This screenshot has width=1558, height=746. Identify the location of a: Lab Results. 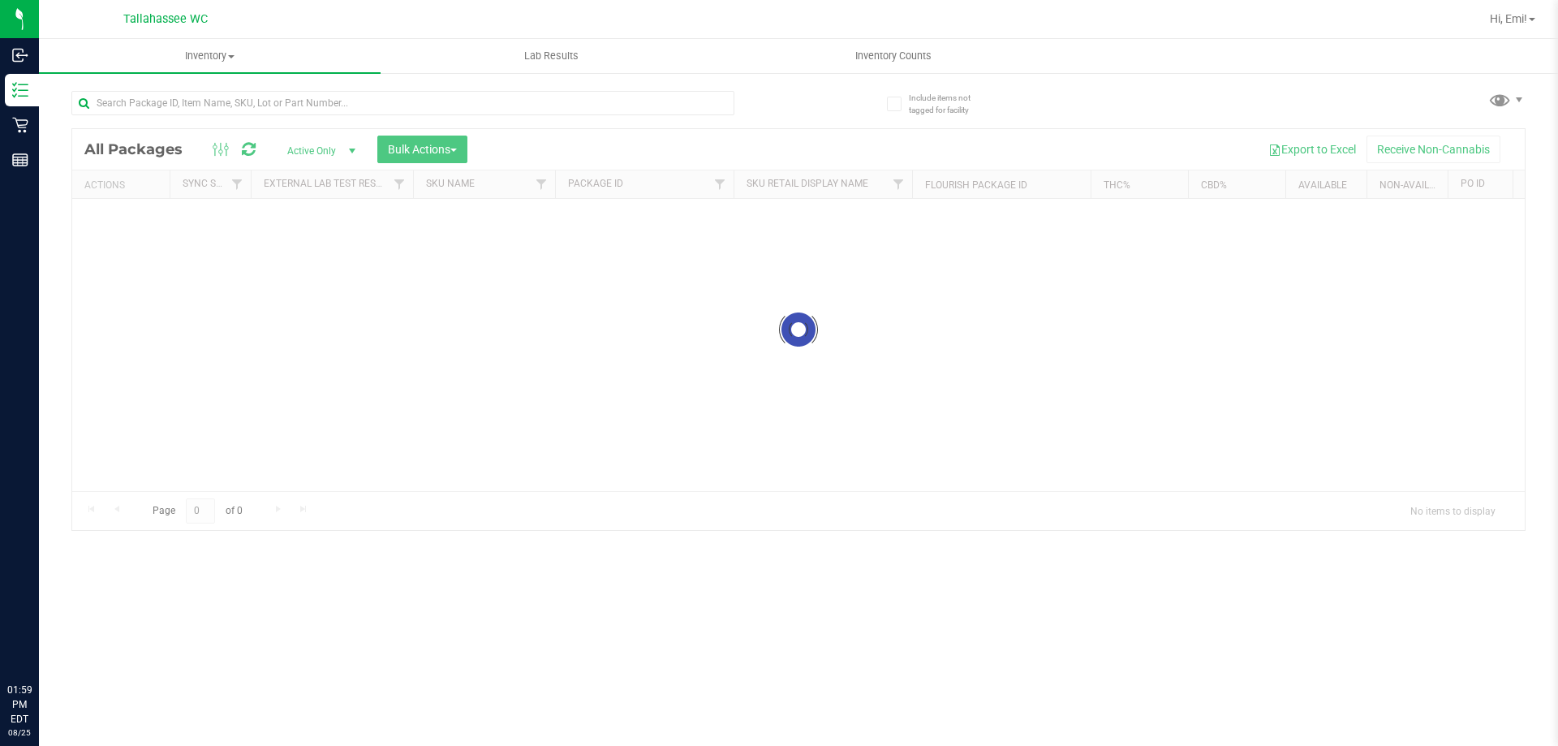
(551, 56).